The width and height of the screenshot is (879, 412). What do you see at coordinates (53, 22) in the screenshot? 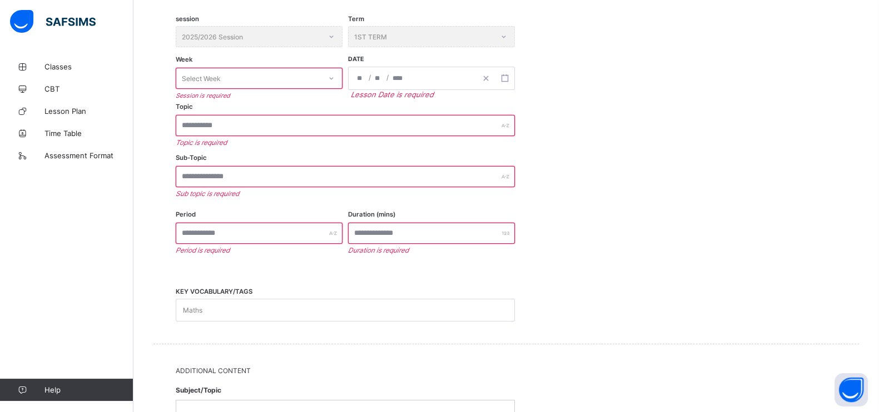
I see `img: safsims` at bounding box center [53, 22].